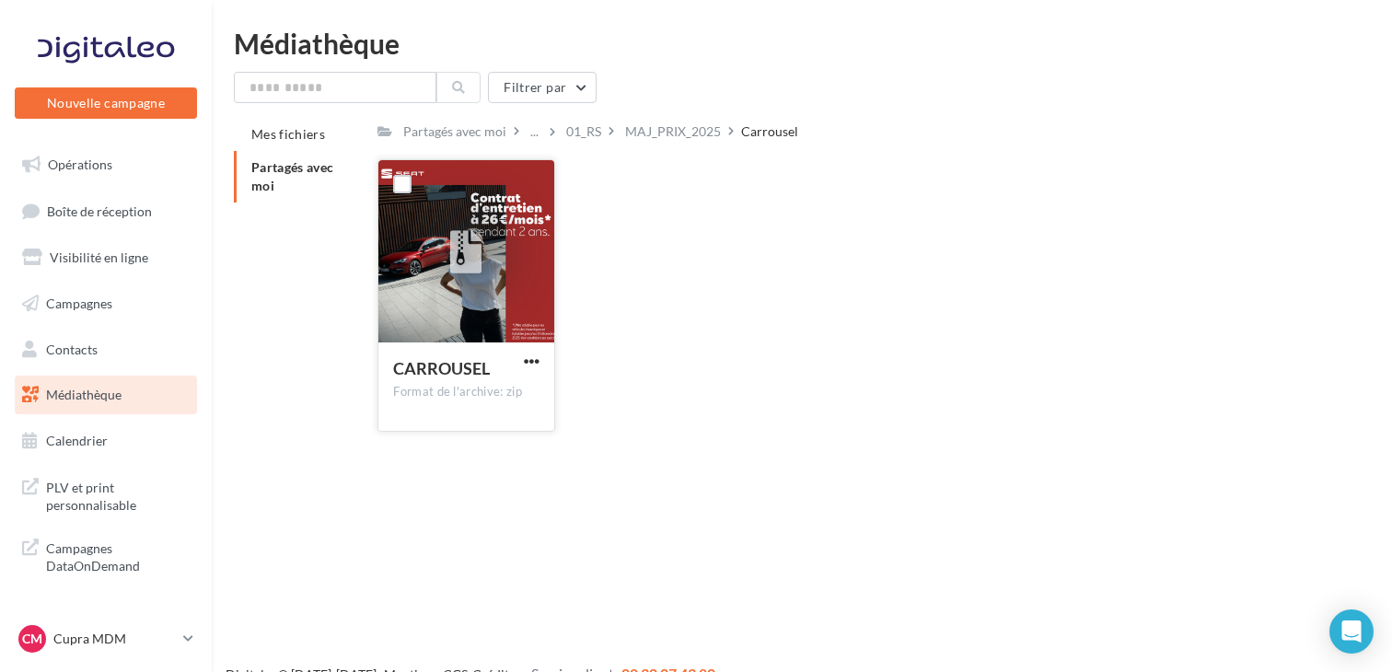 Image resolution: width=1392 pixels, height=672 pixels. I want to click on a: CM Cupra MDM, so click(106, 639).